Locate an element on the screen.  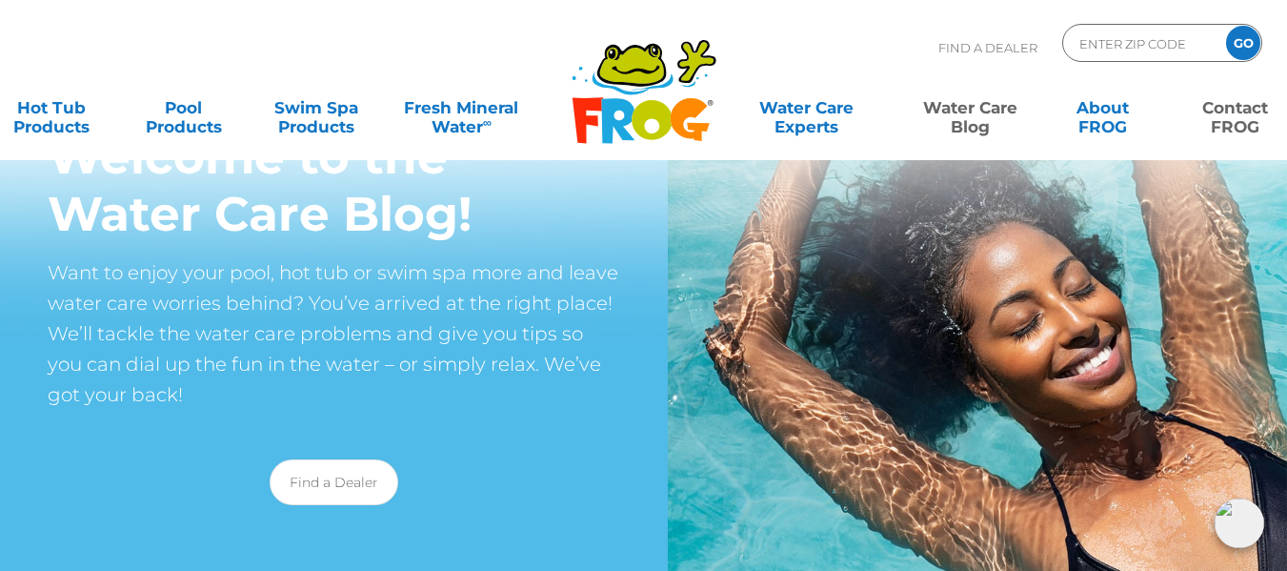
a: Swim SpaProducts is located at coordinates (316, 108).